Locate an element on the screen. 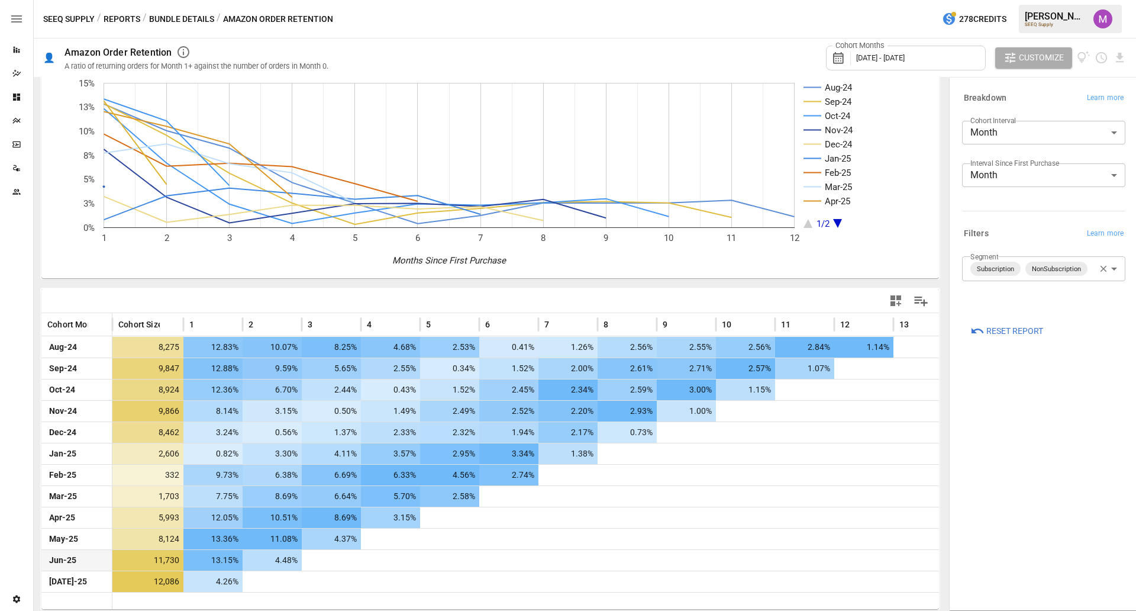  text: Dec-24 is located at coordinates (838, 144).